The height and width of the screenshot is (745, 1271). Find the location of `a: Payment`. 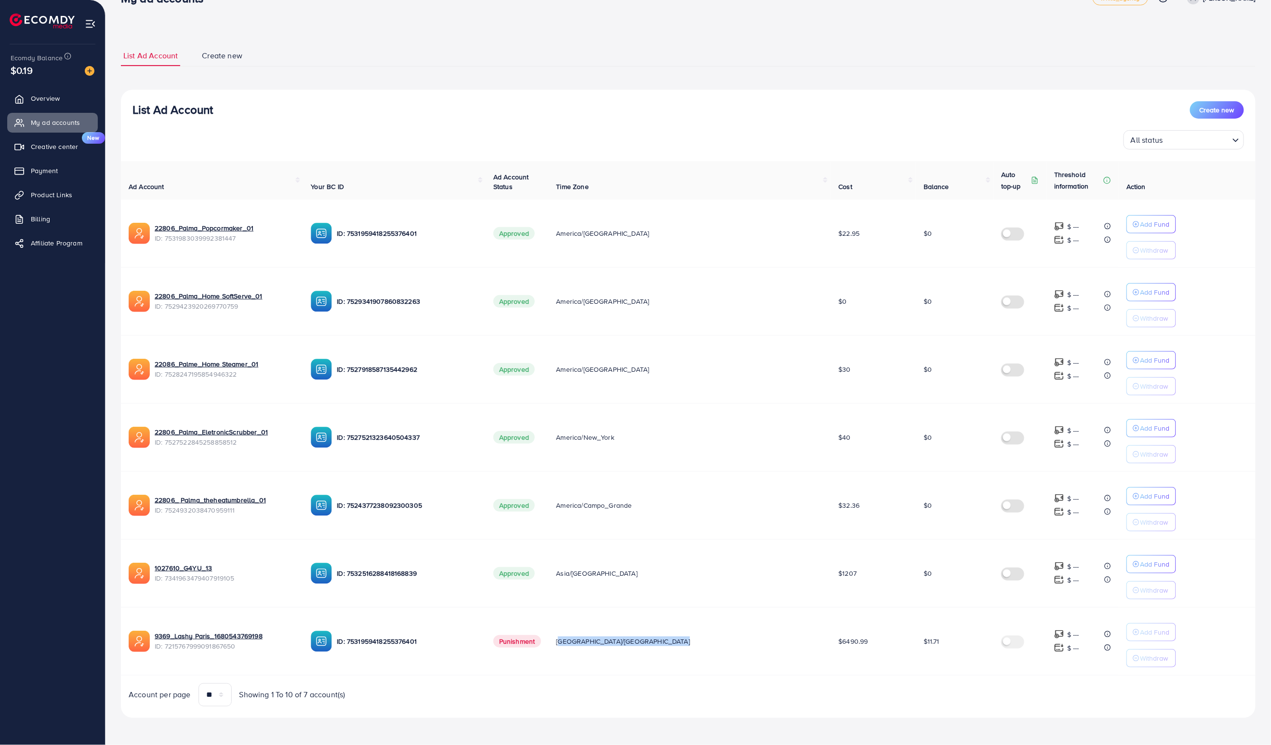

a: Payment is located at coordinates (53, 171).